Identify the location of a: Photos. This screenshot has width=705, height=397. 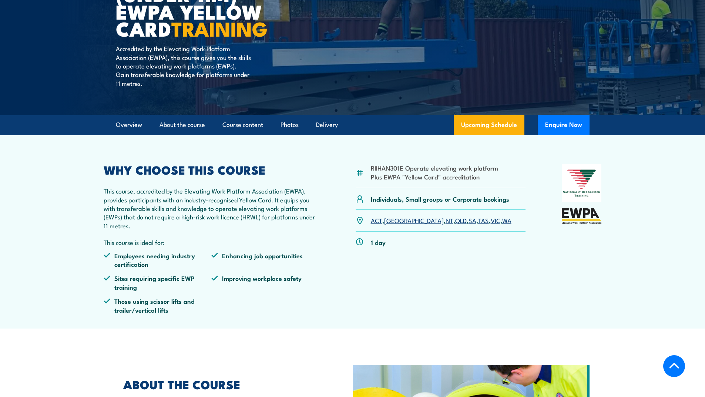
(289, 125).